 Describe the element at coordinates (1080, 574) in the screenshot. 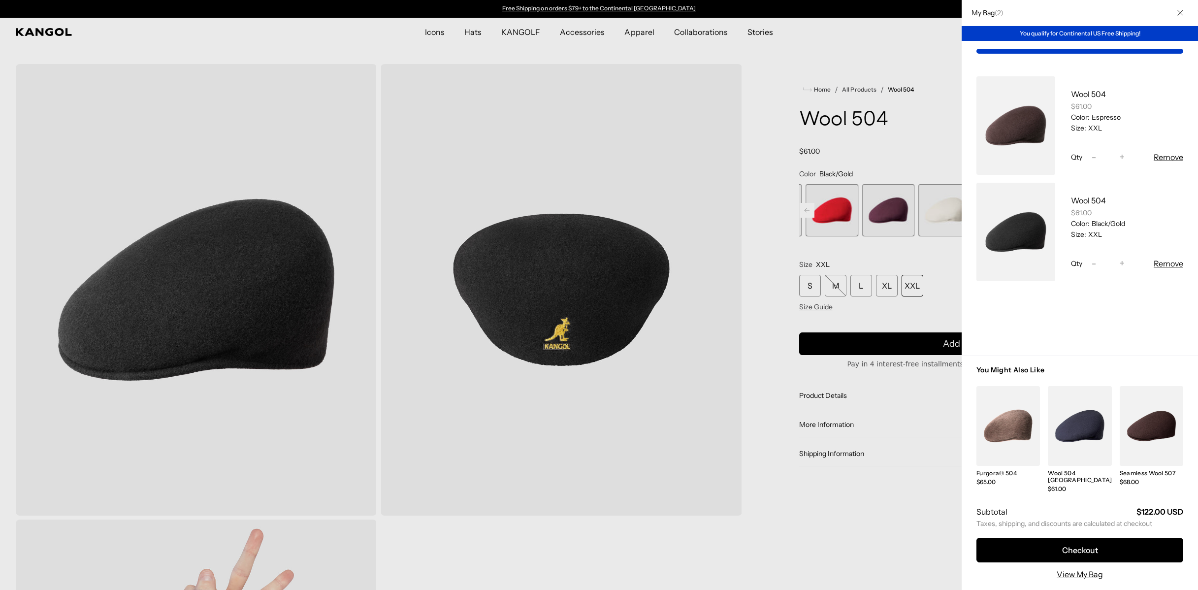

I see `a: View My Bag` at that location.